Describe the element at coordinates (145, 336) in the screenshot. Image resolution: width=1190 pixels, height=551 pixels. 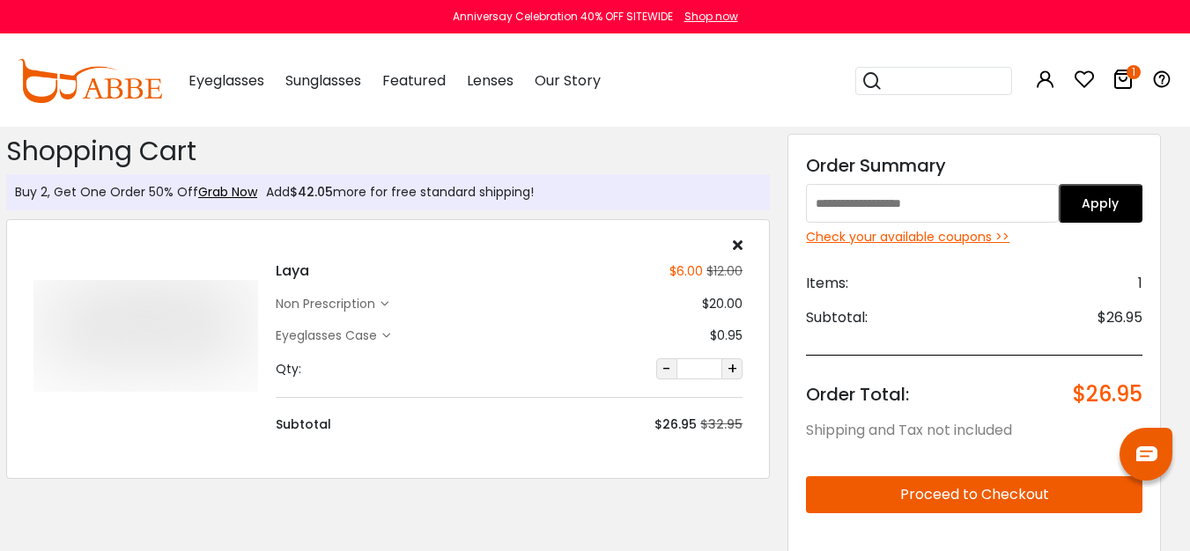
I see `img: Laya` at that location.